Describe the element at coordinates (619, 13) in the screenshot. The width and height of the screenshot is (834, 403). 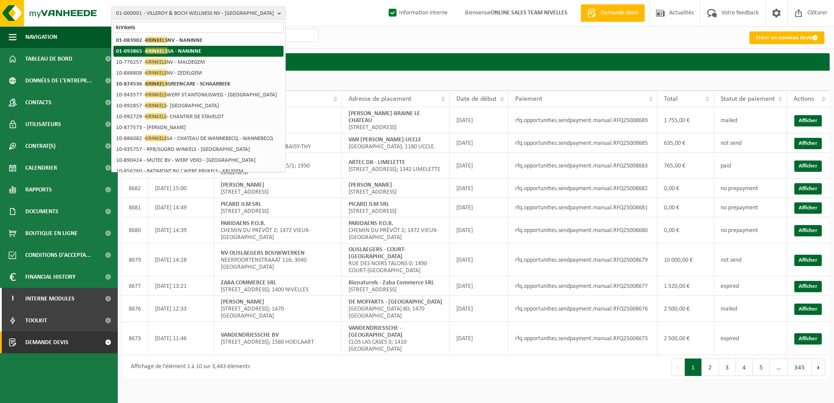
I see `span: Demande devis` at that location.